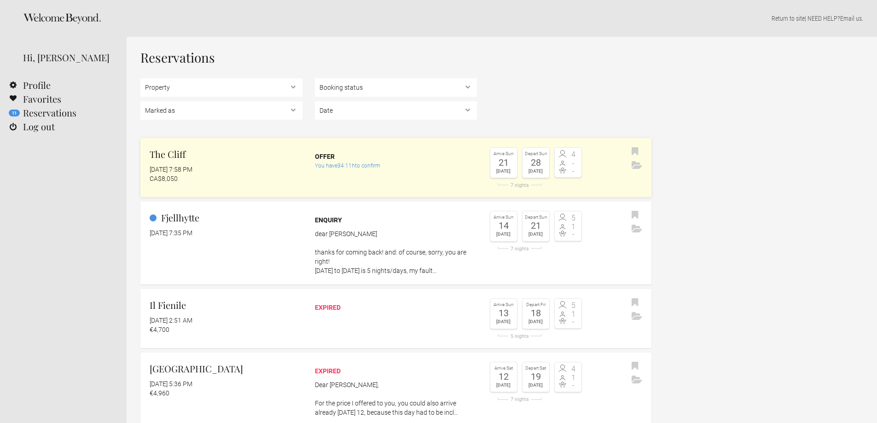 The width and height of the screenshot is (877, 423). I want to click on flynt-countdown: 34:11h, so click(346, 166).